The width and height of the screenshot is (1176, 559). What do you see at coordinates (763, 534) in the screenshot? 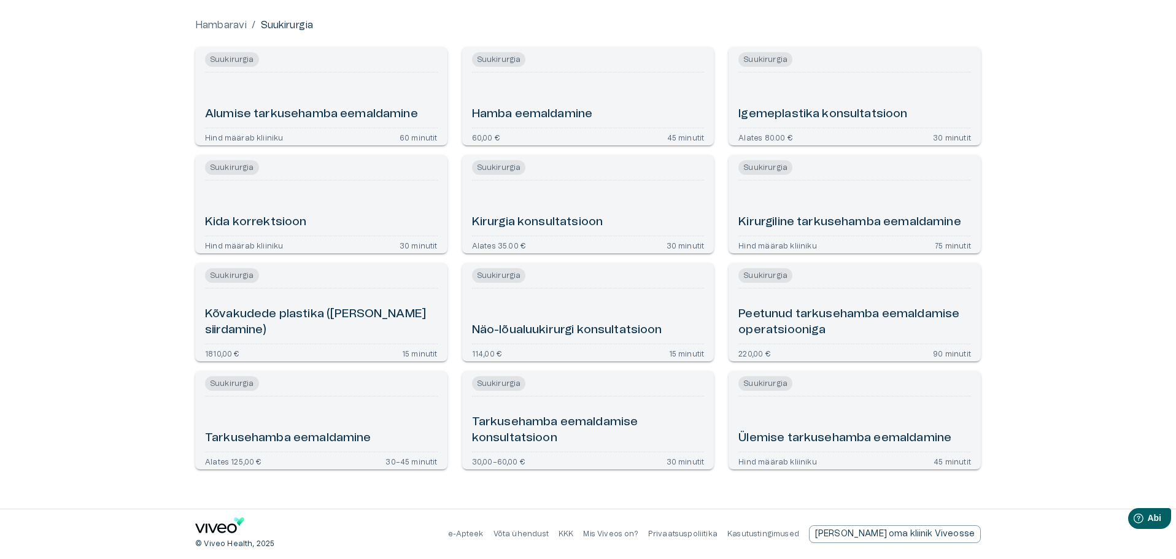
I see `font: Kasutustingimused` at bounding box center [763, 534].